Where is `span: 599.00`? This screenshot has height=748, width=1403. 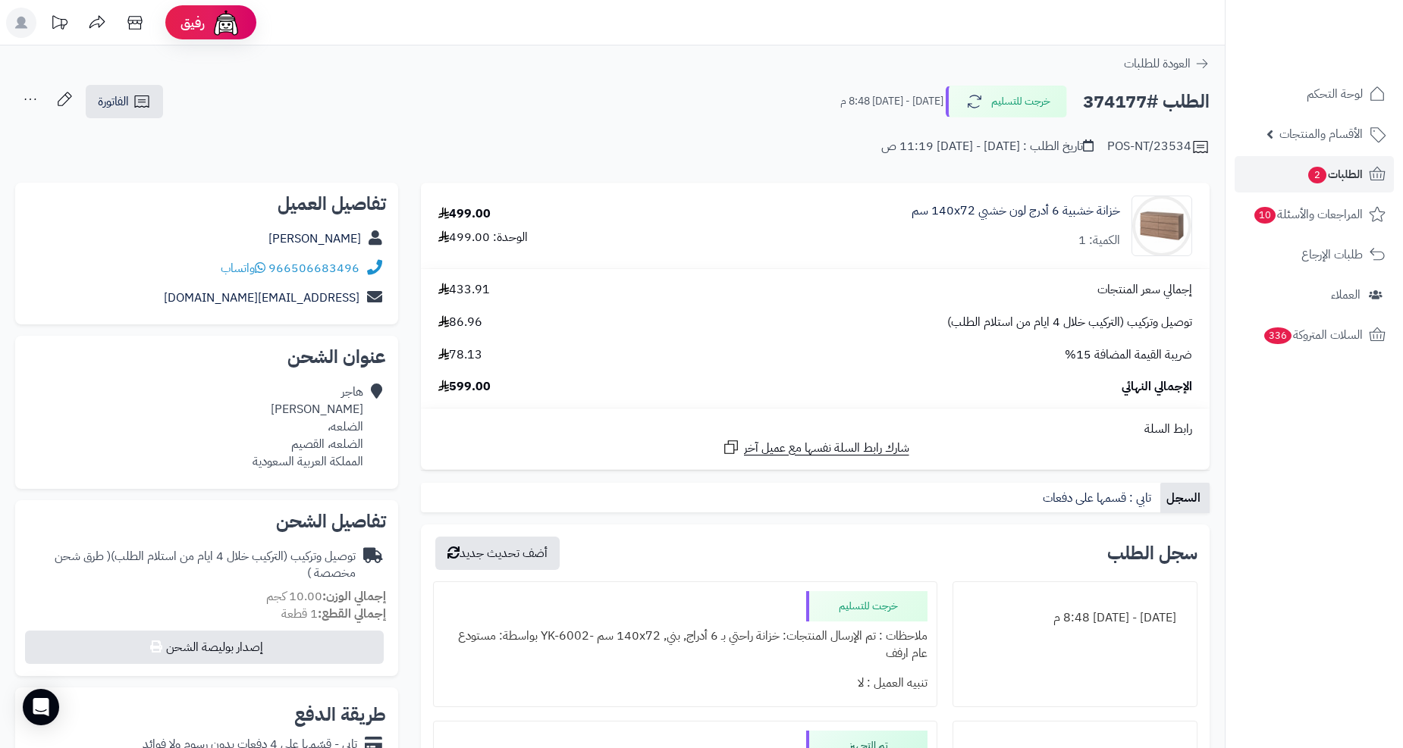 span: 599.00 is located at coordinates (464, 387).